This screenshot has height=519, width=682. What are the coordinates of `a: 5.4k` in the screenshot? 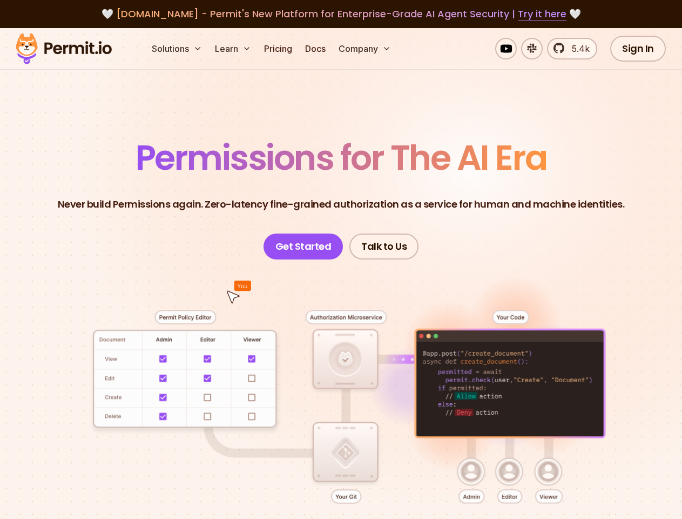 It's located at (572, 49).